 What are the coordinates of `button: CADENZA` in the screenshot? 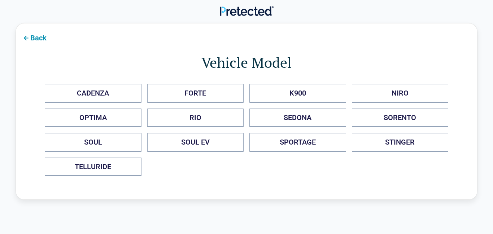 It's located at (93, 93).